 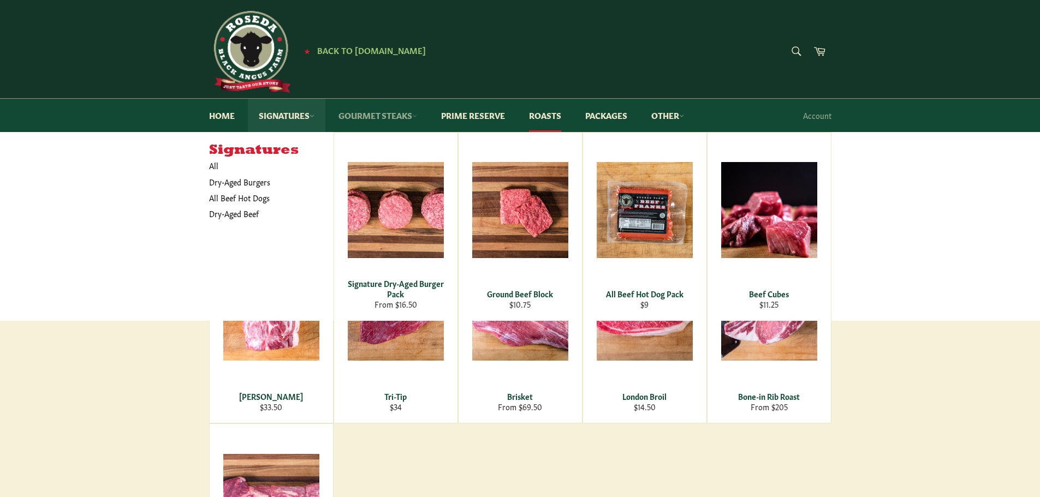 I want to click on div: Bone-in Rib Roast, so click(x=768, y=396).